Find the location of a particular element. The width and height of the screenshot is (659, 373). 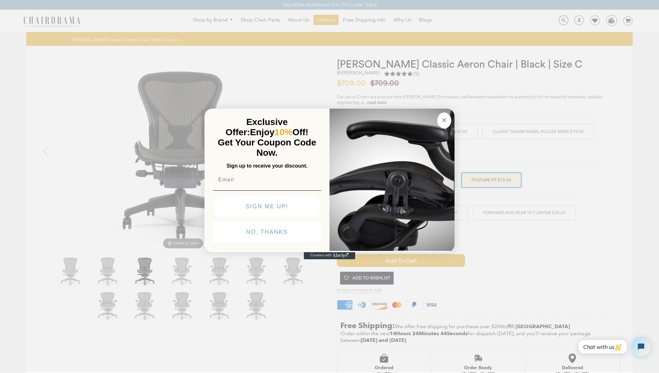

button: Chat with us👋 is located at coordinates (31, 15).